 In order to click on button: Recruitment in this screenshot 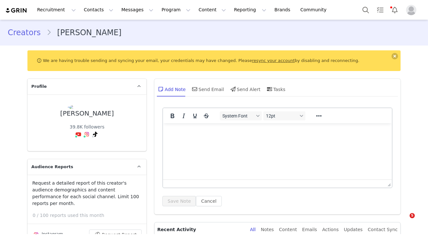, I will do `click(56, 10)`.